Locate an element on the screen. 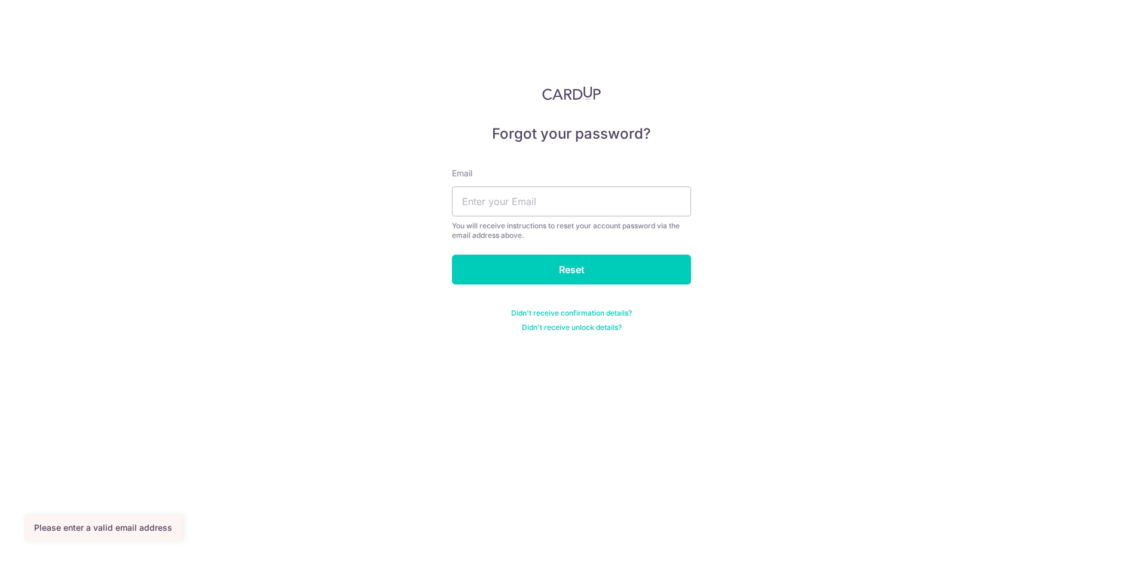 Image resolution: width=1143 pixels, height=575 pixels. label: Email is located at coordinates (462, 173).